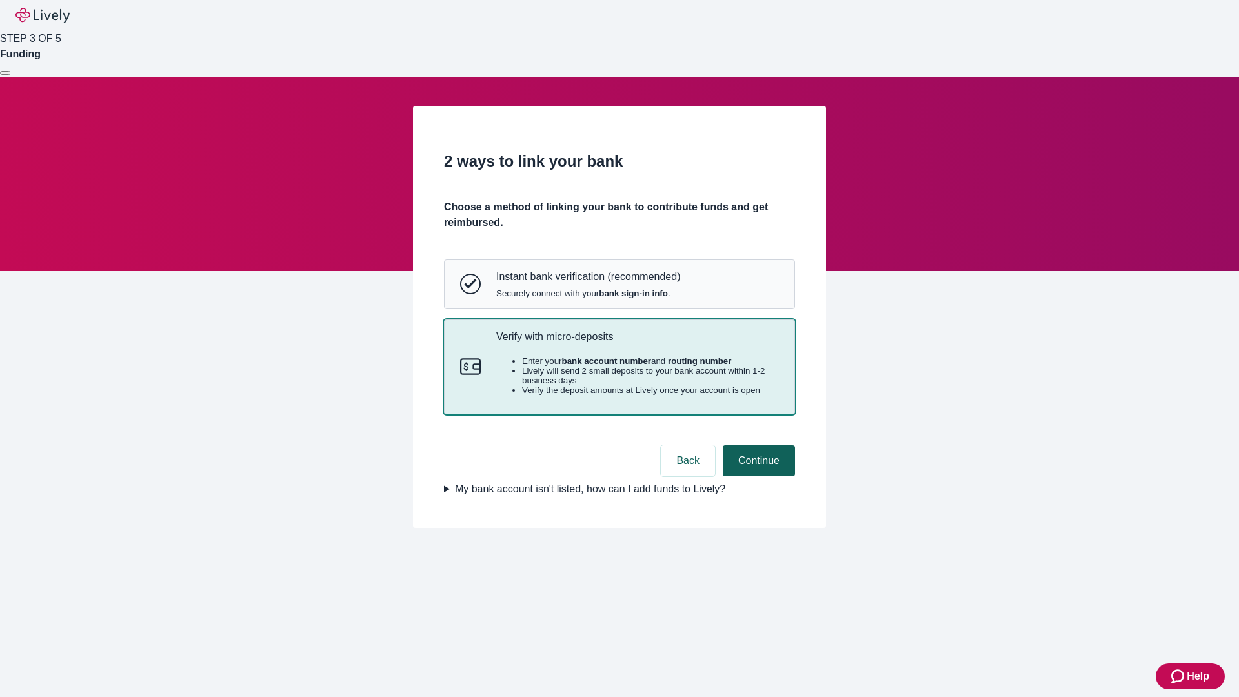 This screenshot has width=1239, height=697. What do you see at coordinates (1197, 676) in the screenshot?
I see `span: Help` at bounding box center [1197, 676].